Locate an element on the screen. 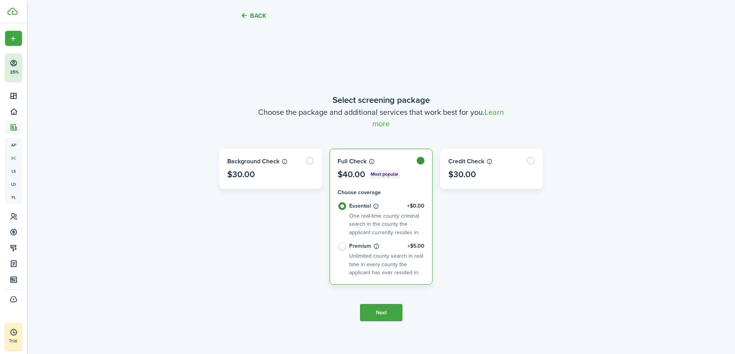 This screenshot has width=735, height=354. p: Trial is located at coordinates (24, 341).